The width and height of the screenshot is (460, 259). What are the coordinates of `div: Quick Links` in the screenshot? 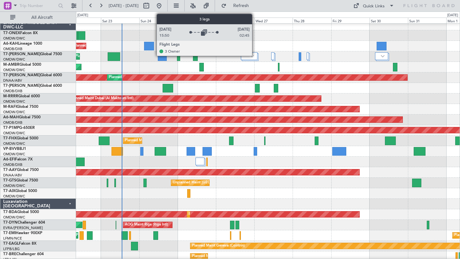 It's located at (374, 6).